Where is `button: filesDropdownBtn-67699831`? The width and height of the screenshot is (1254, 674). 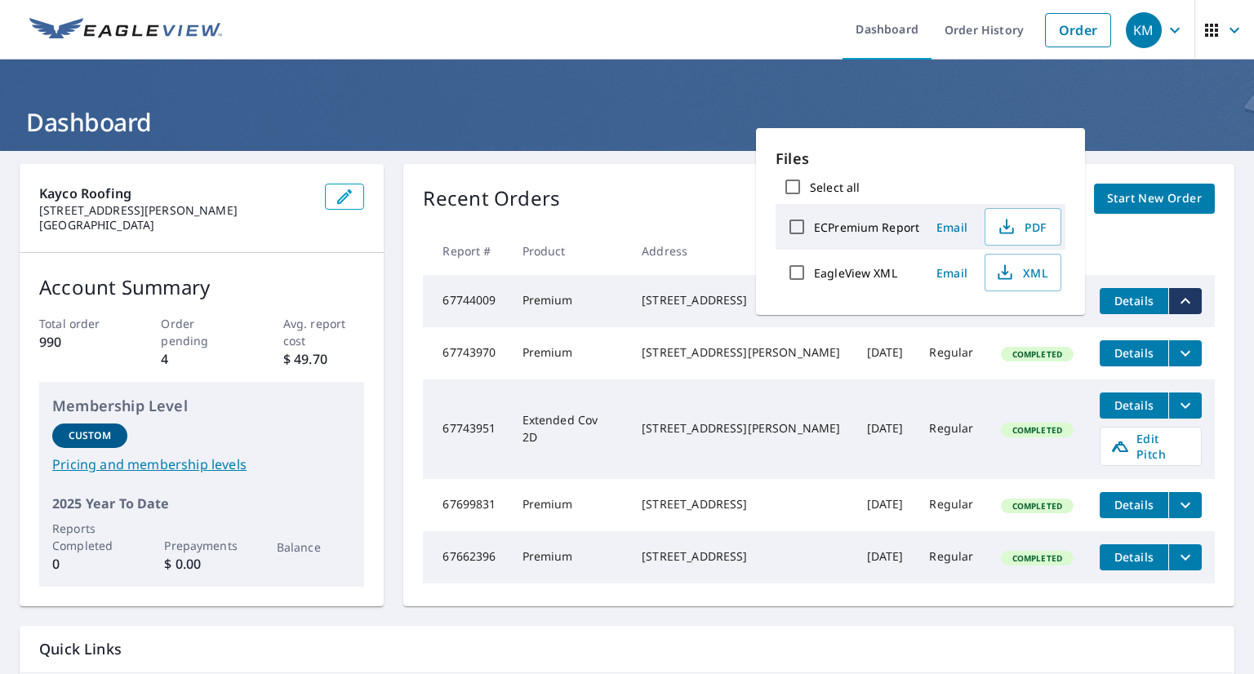
button: filesDropdownBtn-67699831 is located at coordinates (1184, 505).